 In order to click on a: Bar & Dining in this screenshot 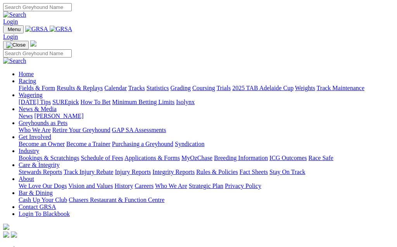, I will do `click(36, 192)`.